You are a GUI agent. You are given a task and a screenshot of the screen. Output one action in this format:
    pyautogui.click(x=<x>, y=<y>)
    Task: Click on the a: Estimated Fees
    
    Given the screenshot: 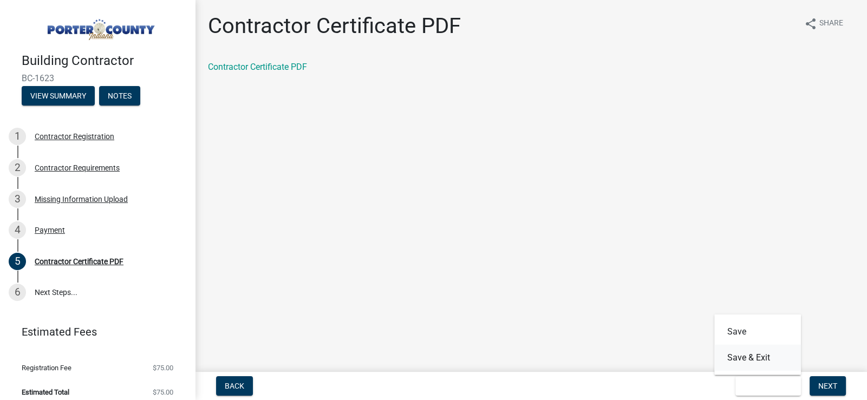 What is the action you would take?
    pyautogui.click(x=93, y=332)
    